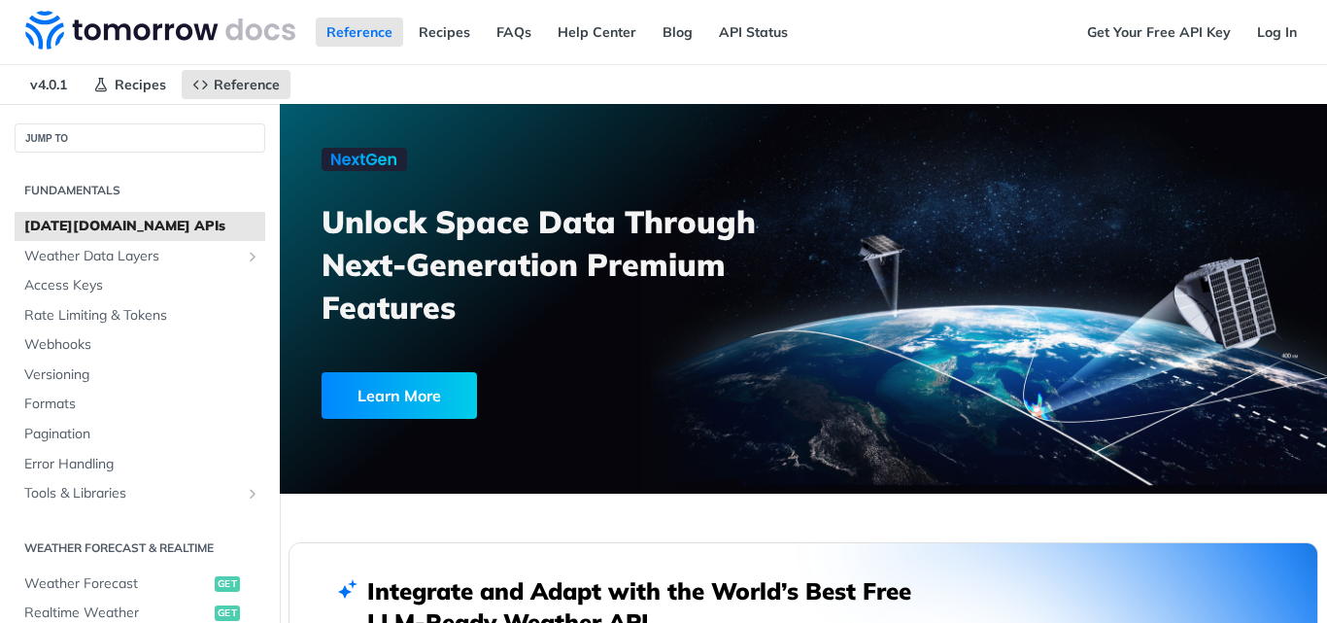 This screenshot has height=623, width=1327. I want to click on a: Get Your Free API Key, so click(1159, 32).